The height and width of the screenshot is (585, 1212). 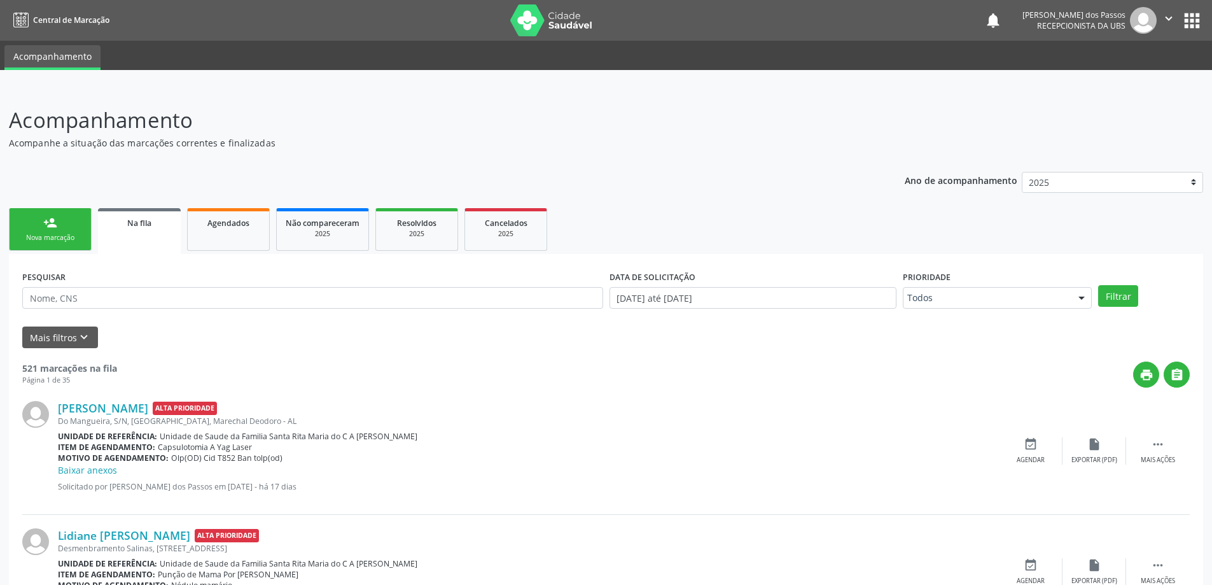 What do you see at coordinates (84, 337) in the screenshot?
I see `i: keyboard_arrow_down` at bounding box center [84, 337].